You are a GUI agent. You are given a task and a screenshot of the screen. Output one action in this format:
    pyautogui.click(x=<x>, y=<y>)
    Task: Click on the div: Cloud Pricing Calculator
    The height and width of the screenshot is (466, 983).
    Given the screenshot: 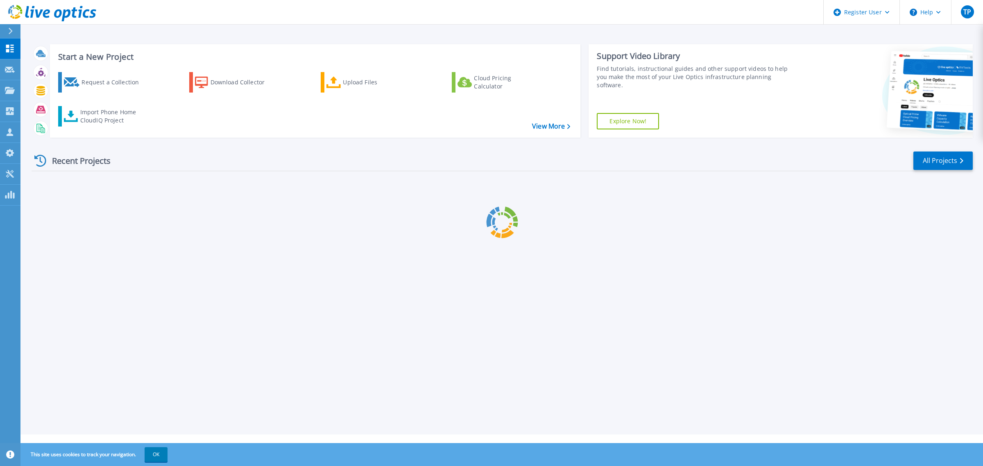 What is the action you would take?
    pyautogui.click(x=507, y=82)
    